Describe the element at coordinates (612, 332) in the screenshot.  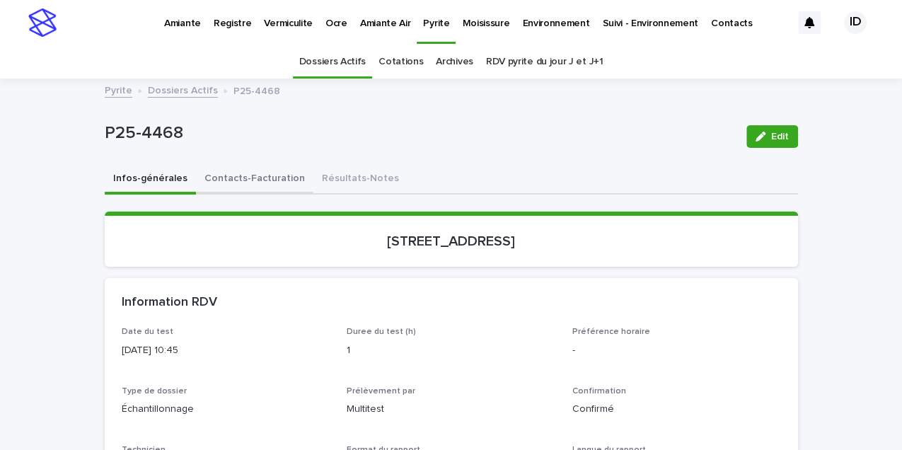
I see `span: Préférence horaire` at that location.